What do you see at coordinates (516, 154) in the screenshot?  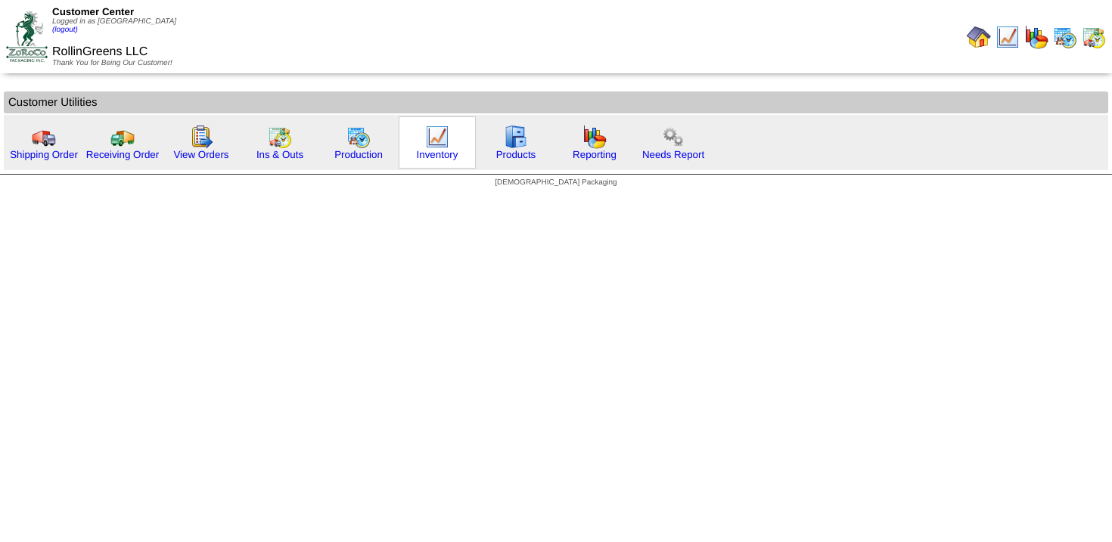 I see `a: Products` at bounding box center [516, 154].